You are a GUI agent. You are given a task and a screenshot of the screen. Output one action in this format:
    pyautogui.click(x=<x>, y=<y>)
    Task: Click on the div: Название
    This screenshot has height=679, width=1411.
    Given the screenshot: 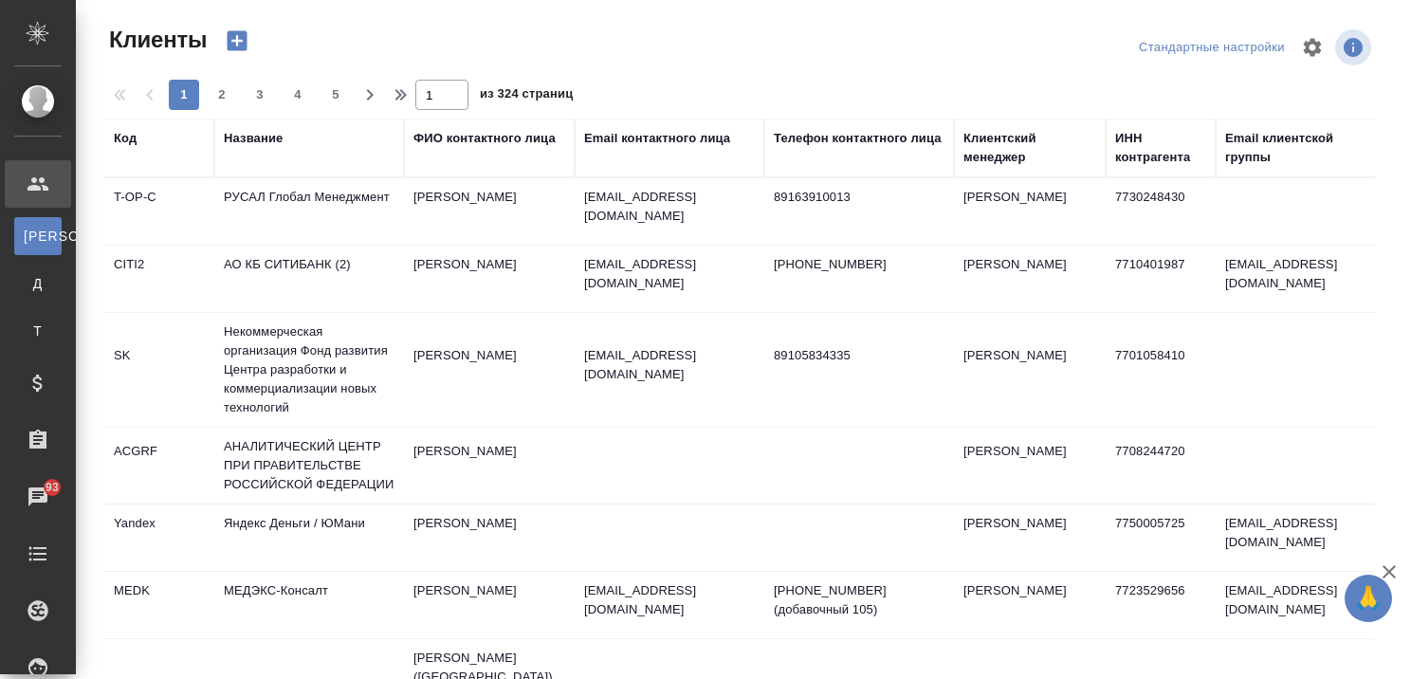 What is the action you would take?
    pyautogui.click(x=253, y=138)
    